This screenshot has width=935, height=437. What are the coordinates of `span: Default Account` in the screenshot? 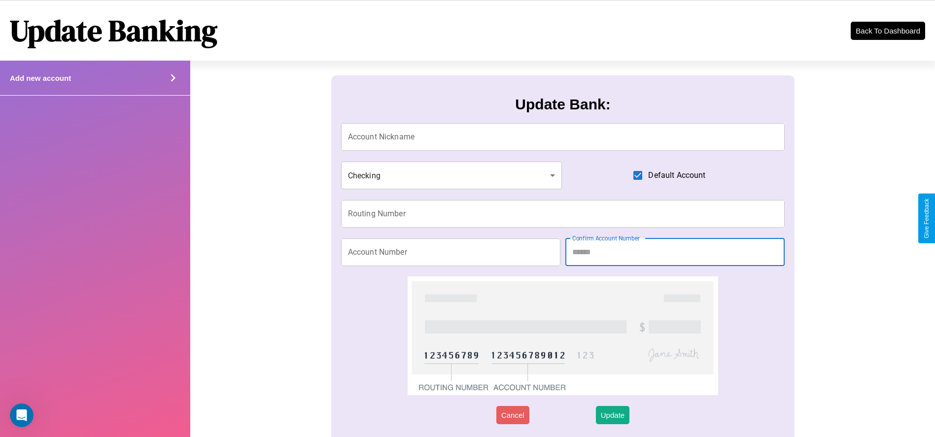 It's located at (677, 175).